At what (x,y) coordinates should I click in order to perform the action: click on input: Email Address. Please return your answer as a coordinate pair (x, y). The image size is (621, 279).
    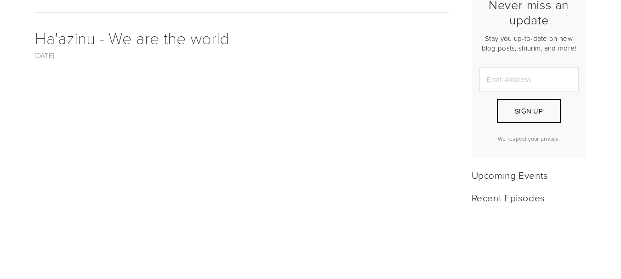
    Looking at the image, I should click on (529, 79).